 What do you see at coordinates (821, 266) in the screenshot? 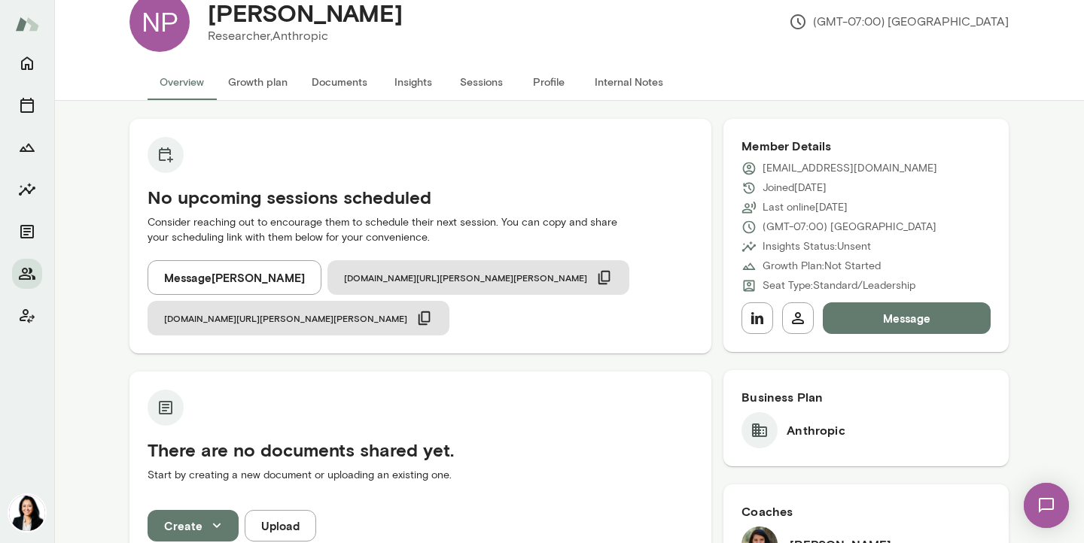
I see `p: Growth Plan: Not Started` at bounding box center [821, 266].